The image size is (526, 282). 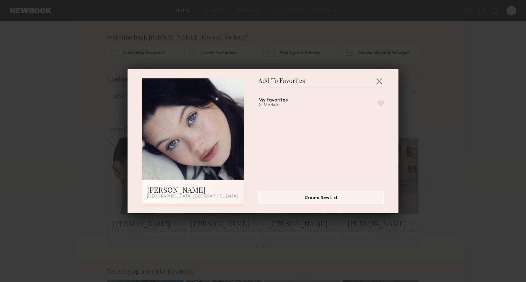 What do you see at coordinates (379, 81) in the screenshot?
I see `button: Close` at bounding box center [379, 81].